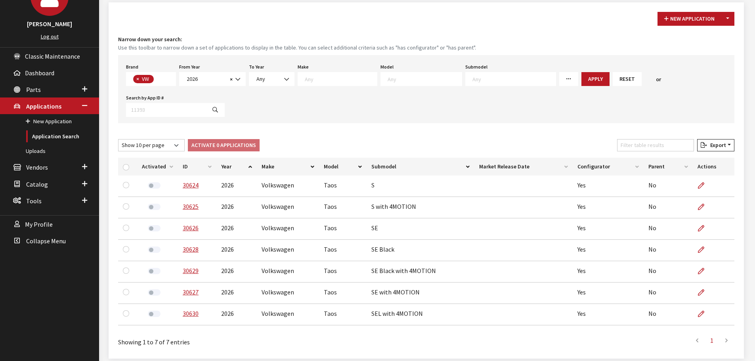 This screenshot has height=361, width=755. What do you see at coordinates (230, 79) in the screenshot?
I see `button: Remove all items` at bounding box center [230, 79].